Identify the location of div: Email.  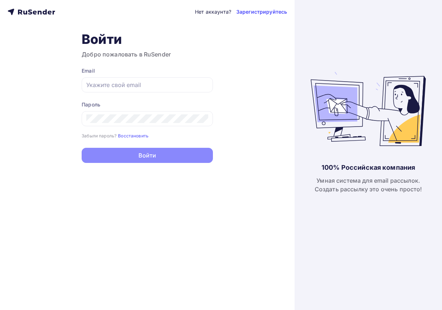
(147, 71).